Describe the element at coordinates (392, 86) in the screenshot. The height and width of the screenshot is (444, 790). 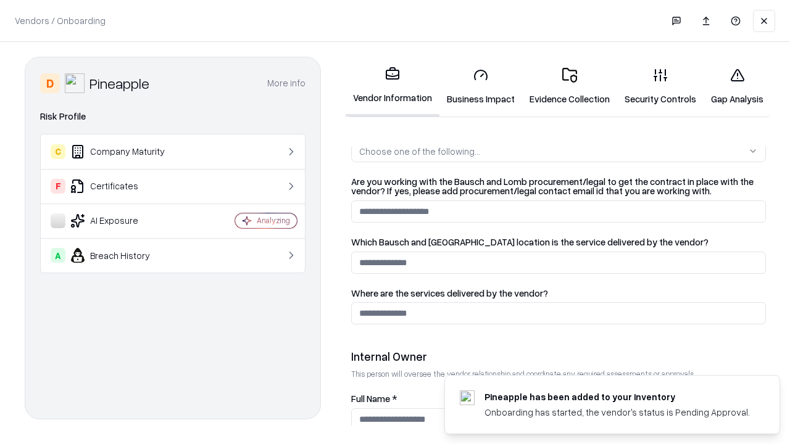
I see `a: Vendor Information` at that location.